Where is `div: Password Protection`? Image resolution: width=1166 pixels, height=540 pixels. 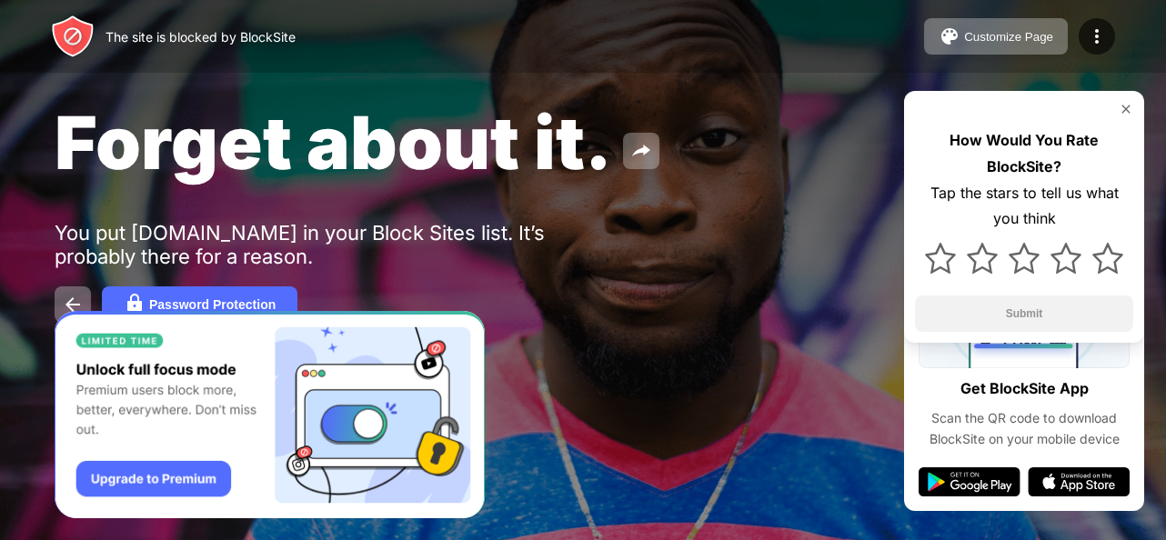 div: Password Protection is located at coordinates (212, 305).